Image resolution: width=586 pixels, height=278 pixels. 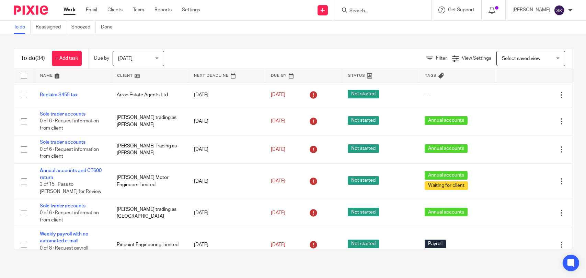 I want to click on td: Arran Estate Agents Ltd, so click(x=148, y=95).